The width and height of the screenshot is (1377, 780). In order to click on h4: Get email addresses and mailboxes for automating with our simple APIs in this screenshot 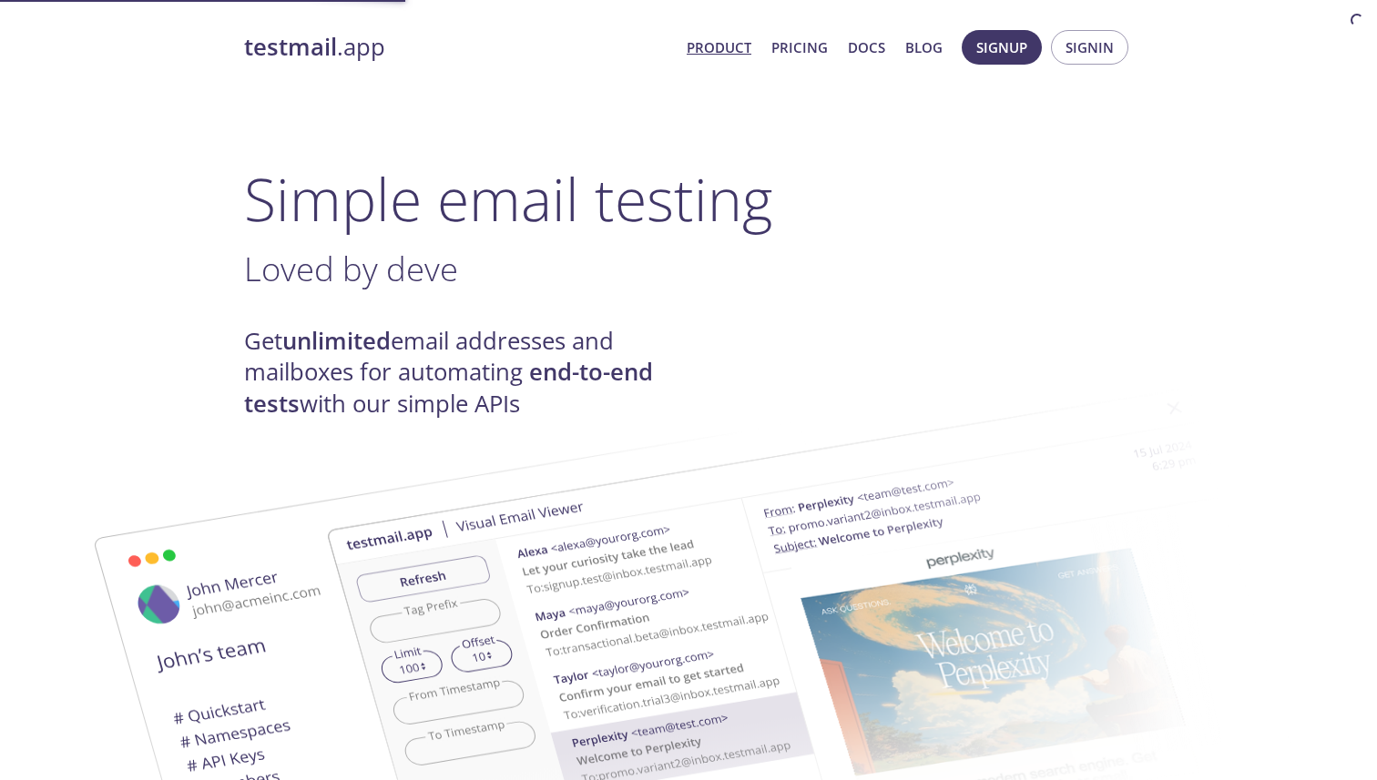, I will do `click(466, 372)`.